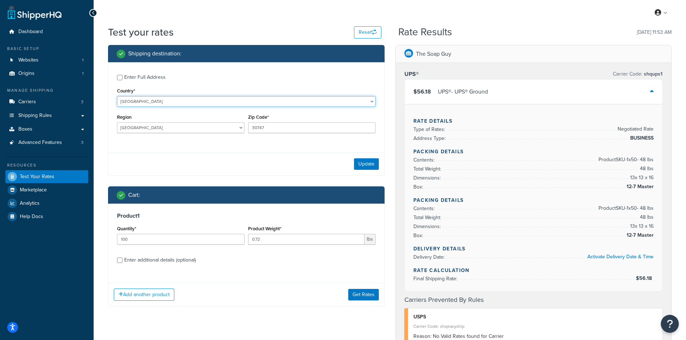  Describe the element at coordinates (47, 190) in the screenshot. I see `a: Marketplace` at that location.